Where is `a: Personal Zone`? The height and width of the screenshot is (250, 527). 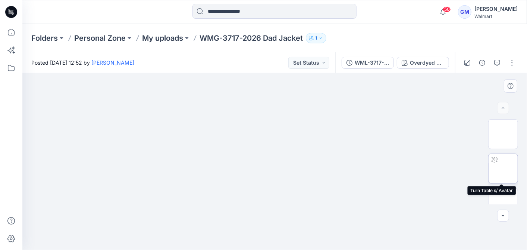 a: Personal Zone is located at coordinates (100, 38).